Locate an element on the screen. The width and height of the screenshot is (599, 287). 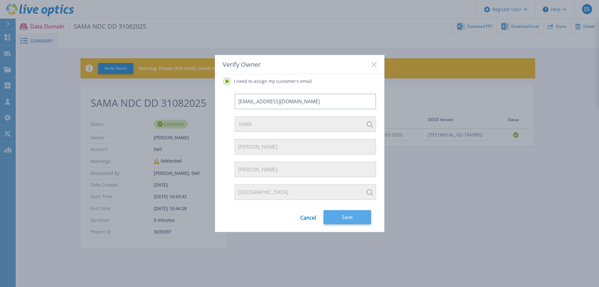
input: Saudi Arabia is located at coordinates (305, 192).